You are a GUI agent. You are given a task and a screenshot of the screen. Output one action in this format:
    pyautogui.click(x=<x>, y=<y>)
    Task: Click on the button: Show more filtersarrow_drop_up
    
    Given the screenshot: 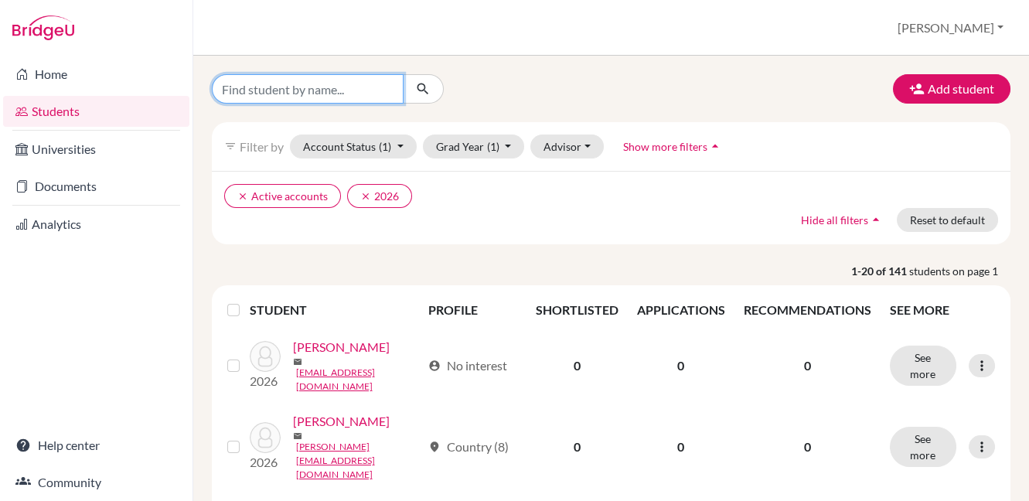 What is the action you would take?
    pyautogui.click(x=673, y=146)
    